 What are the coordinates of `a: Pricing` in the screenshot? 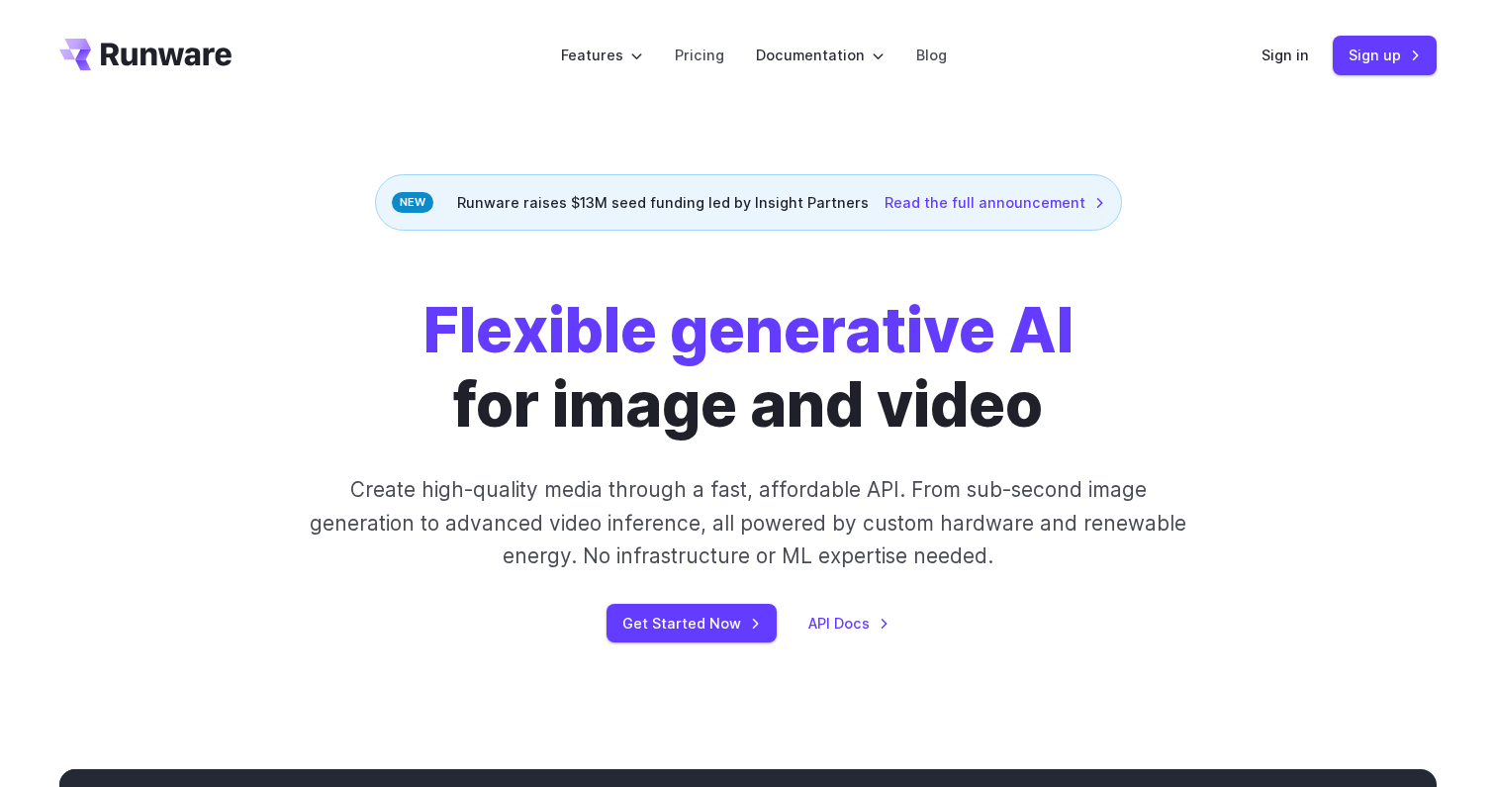 It's located at (699, 54).